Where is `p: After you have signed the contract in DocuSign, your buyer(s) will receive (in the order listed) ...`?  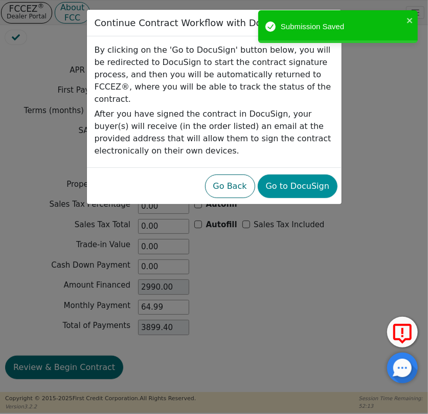 p: After you have signed the contract in DocuSign, your buyer(s) will receive (in the order listed) ... is located at coordinates (214, 133).